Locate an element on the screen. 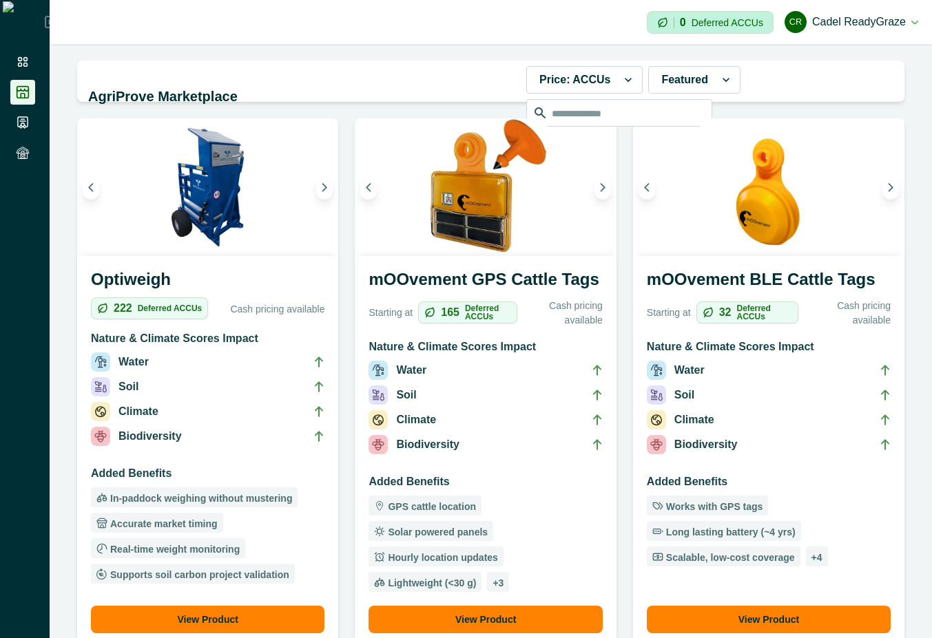  p: In-paddock weighing without mustering is located at coordinates (200, 499).